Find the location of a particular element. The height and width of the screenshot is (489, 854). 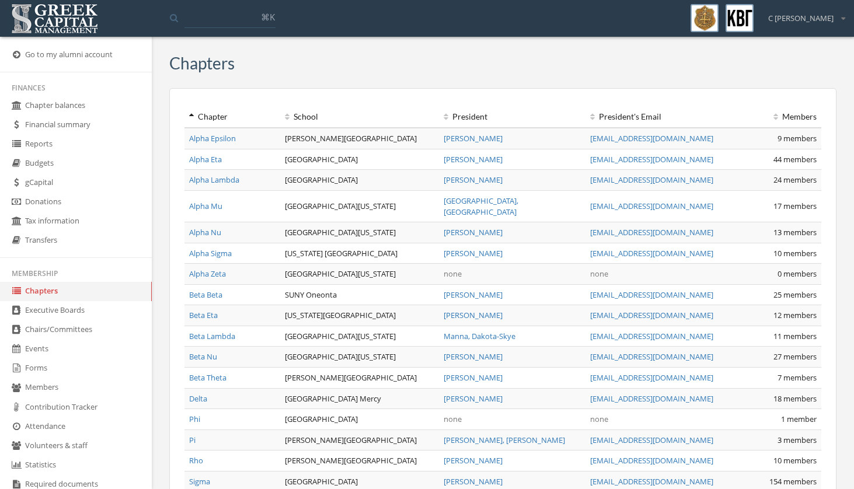

span: 3 members is located at coordinates (796, 440).